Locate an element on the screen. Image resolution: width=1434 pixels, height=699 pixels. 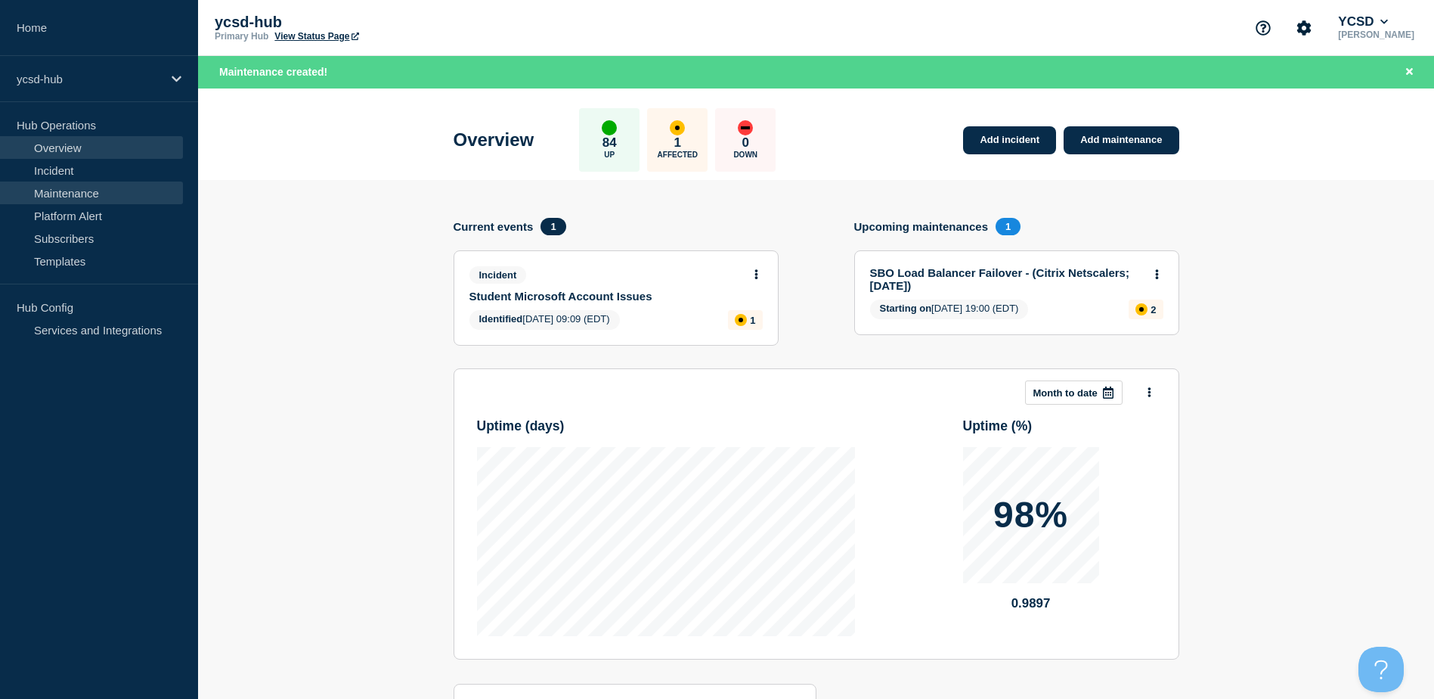
span: Starting on is located at coordinates (906, 308).